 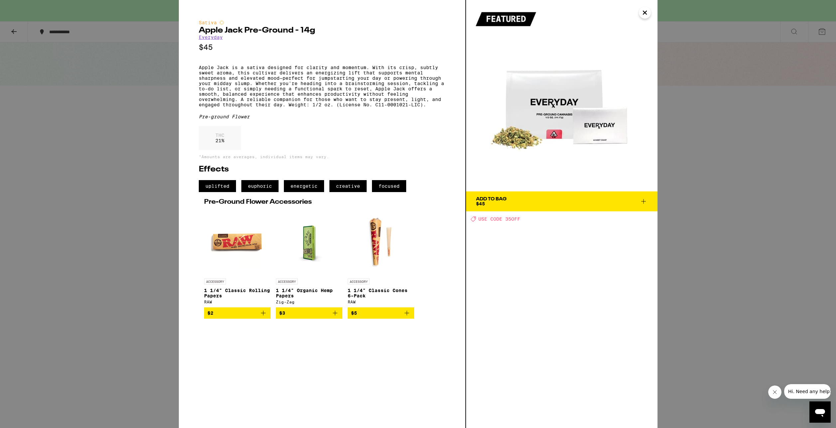 I want to click on span: creative, so click(x=348, y=186).